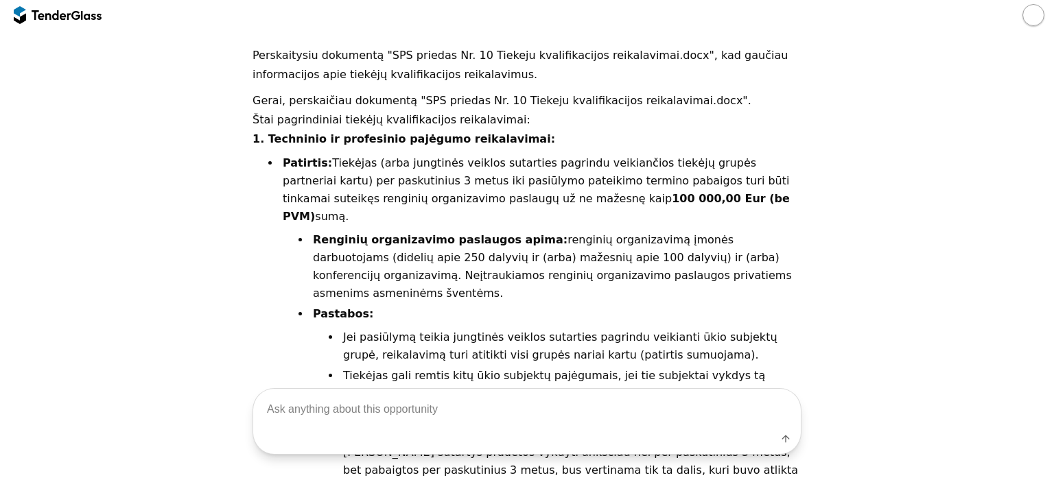  What do you see at coordinates (542, 190) in the screenshot?
I see `p: Tiekėjas (arba jungtinės veiklos sutarties pagrindu veikiančios tiekėjų grupės partneriai kartu) ...` at bounding box center [542, 190].